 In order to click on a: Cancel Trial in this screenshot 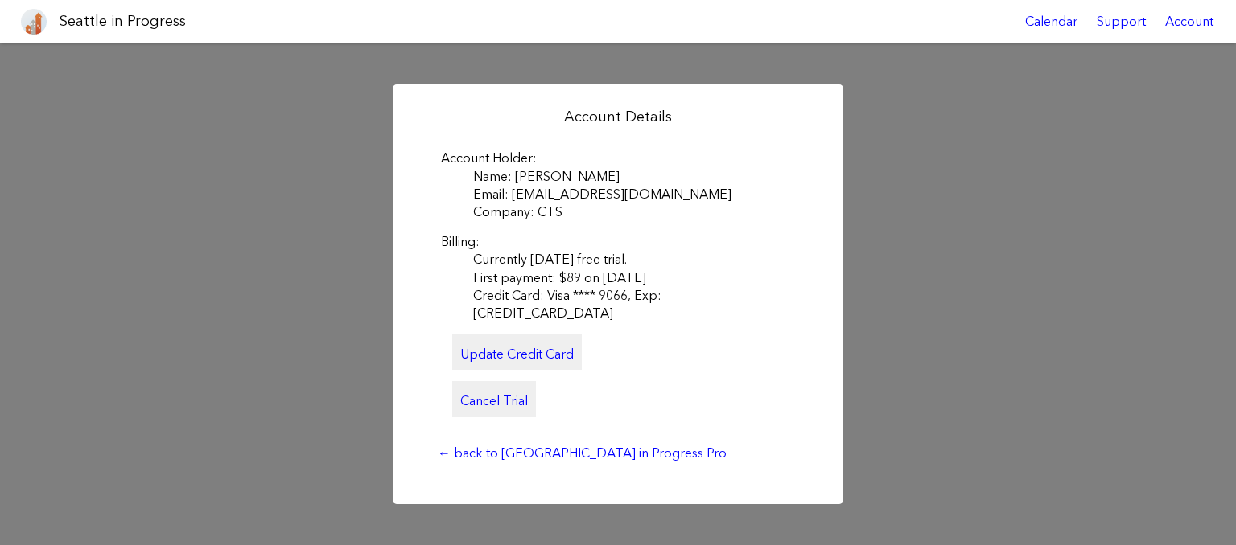, I will do `click(494, 399)`.